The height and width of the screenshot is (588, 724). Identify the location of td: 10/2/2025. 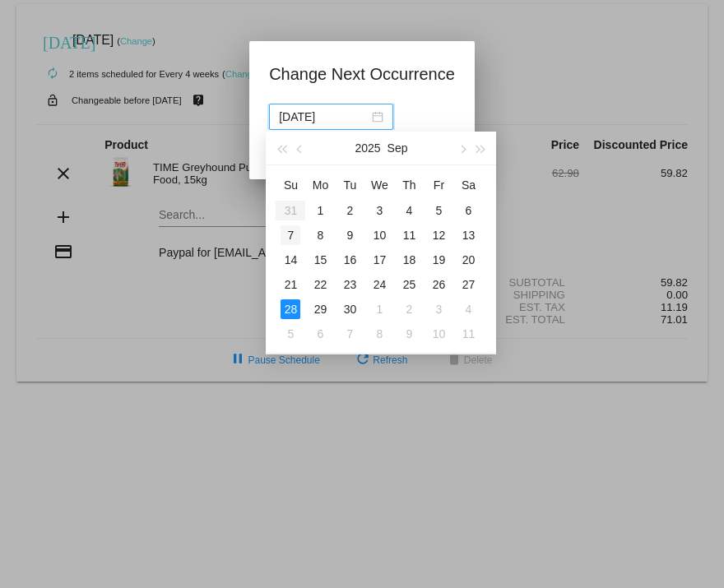
(409, 309).